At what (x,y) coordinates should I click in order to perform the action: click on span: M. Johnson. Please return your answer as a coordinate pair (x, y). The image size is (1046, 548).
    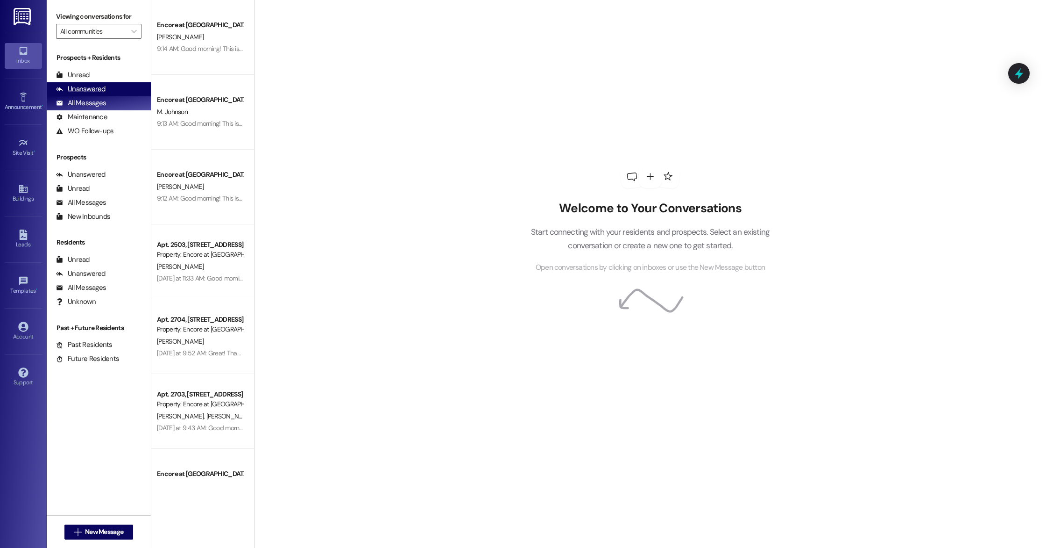
    Looking at the image, I should click on (172, 112).